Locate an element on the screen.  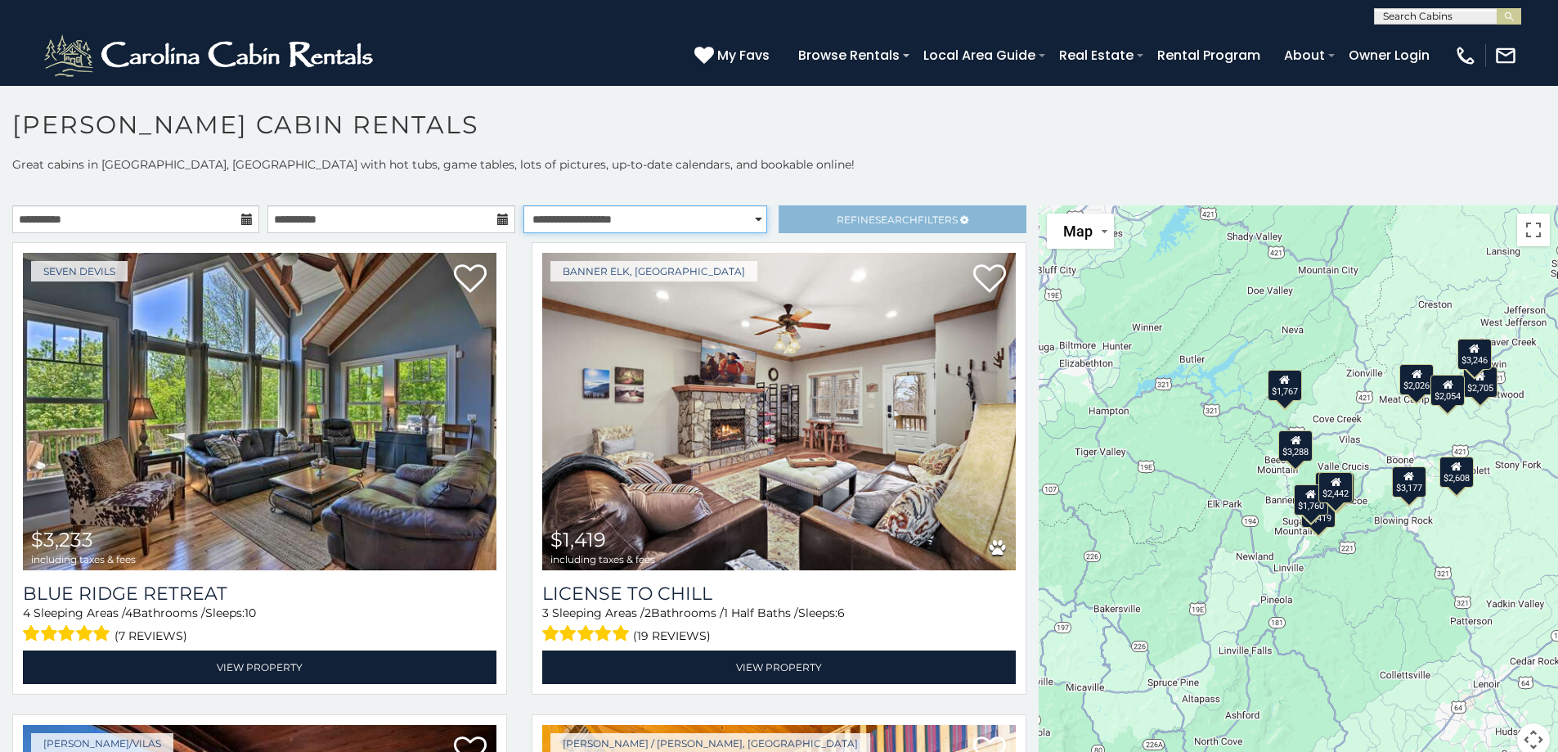
div: $2,442 is located at coordinates (1336, 487).